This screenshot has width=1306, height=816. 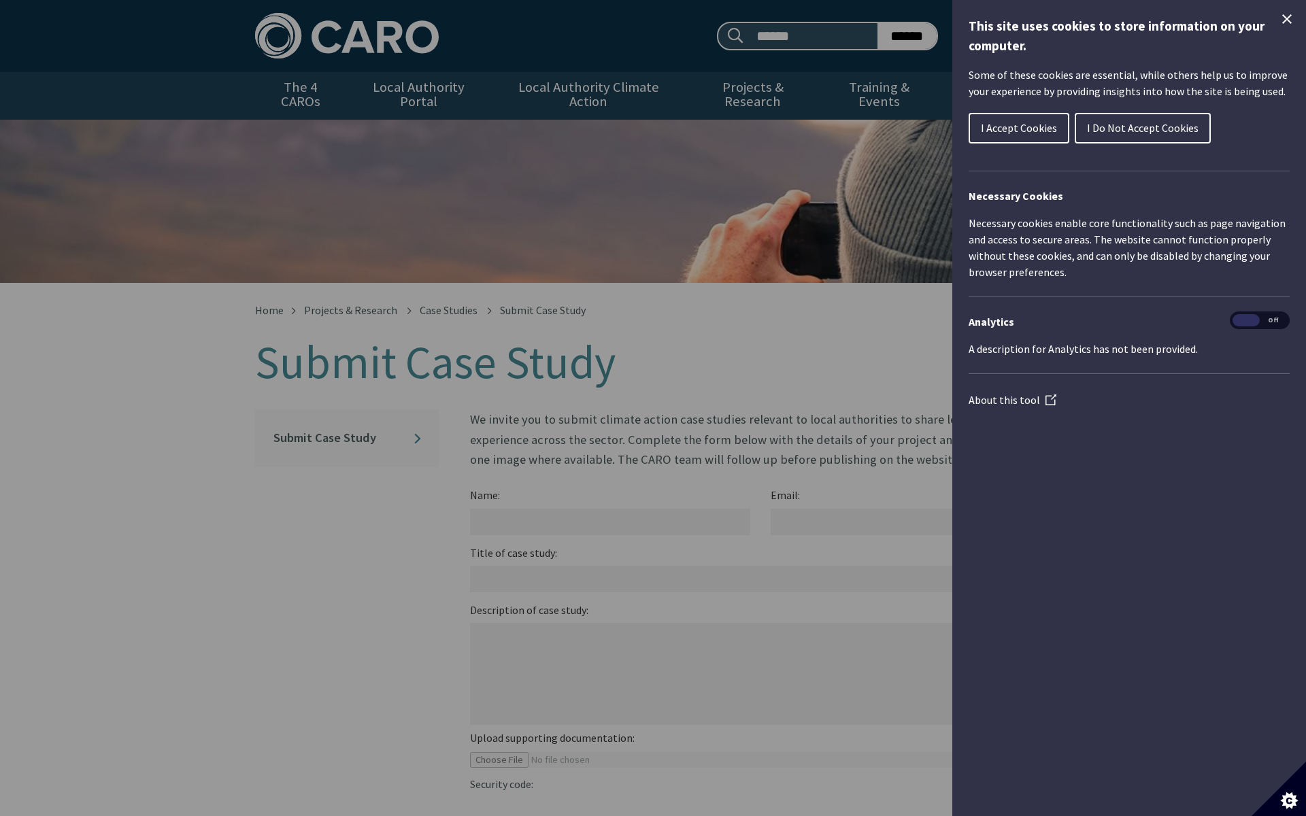 What do you see at coordinates (1279, 789) in the screenshot?
I see `button: Set cookie preferences` at bounding box center [1279, 789].